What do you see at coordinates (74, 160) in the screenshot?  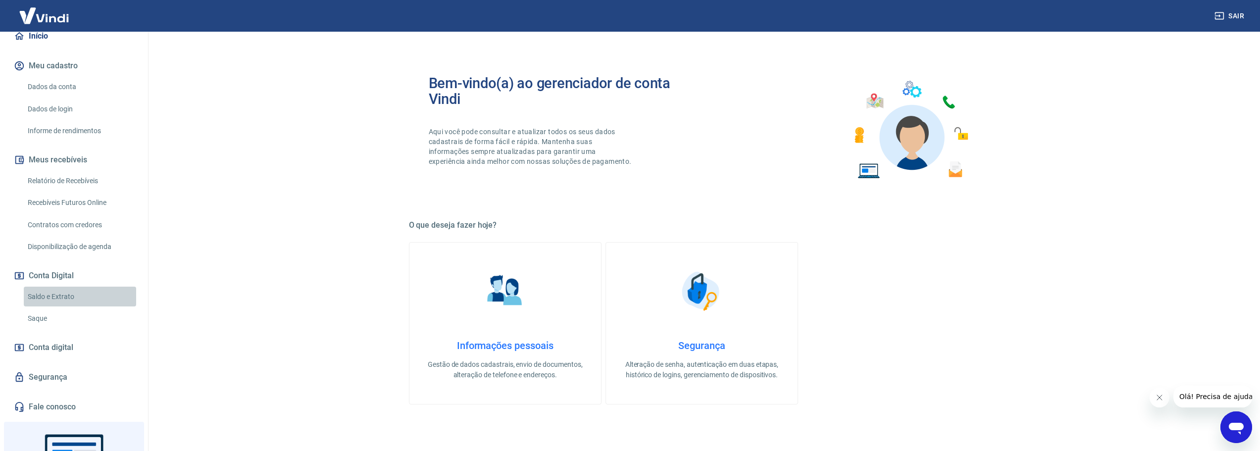 I see `button: Meus recebíveis` at bounding box center [74, 160].